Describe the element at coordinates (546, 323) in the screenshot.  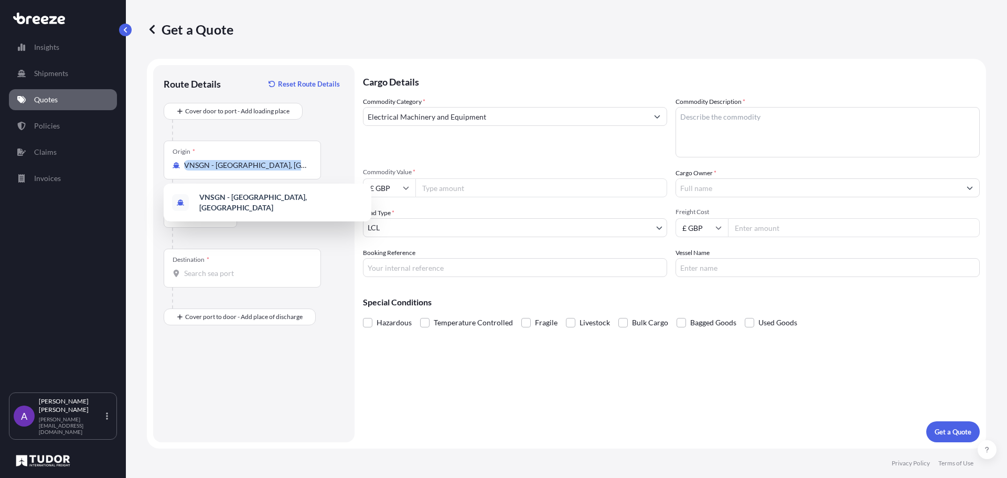
I see `span: Fragile` at that location.